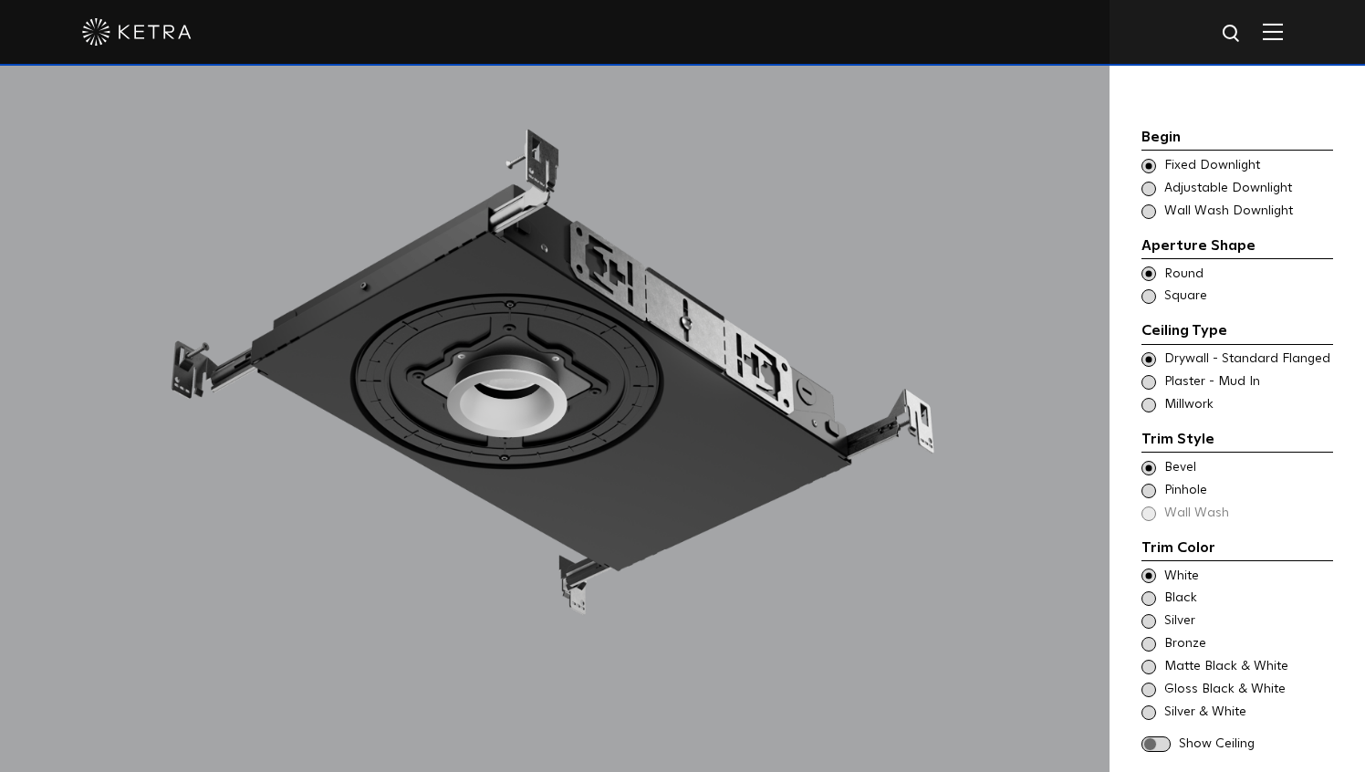 Image resolution: width=1365 pixels, height=772 pixels. I want to click on span: Square, so click(1248, 297).